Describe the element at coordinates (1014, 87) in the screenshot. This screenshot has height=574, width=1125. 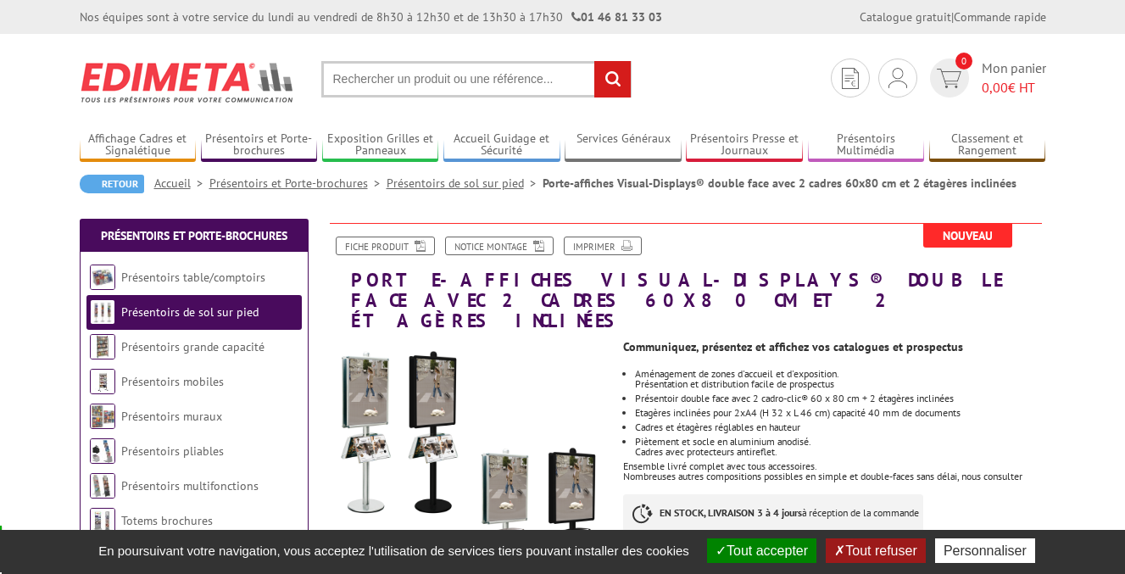
I see `span: € HT` at that location.